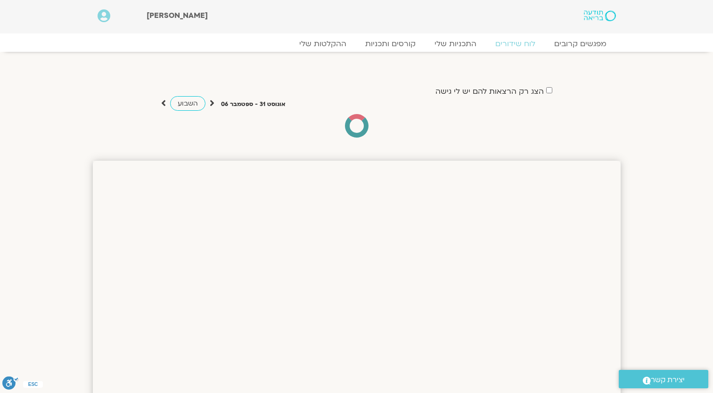  Describe the element at coordinates (663, 379) in the screenshot. I see `a: יצירת קשר` at that location.